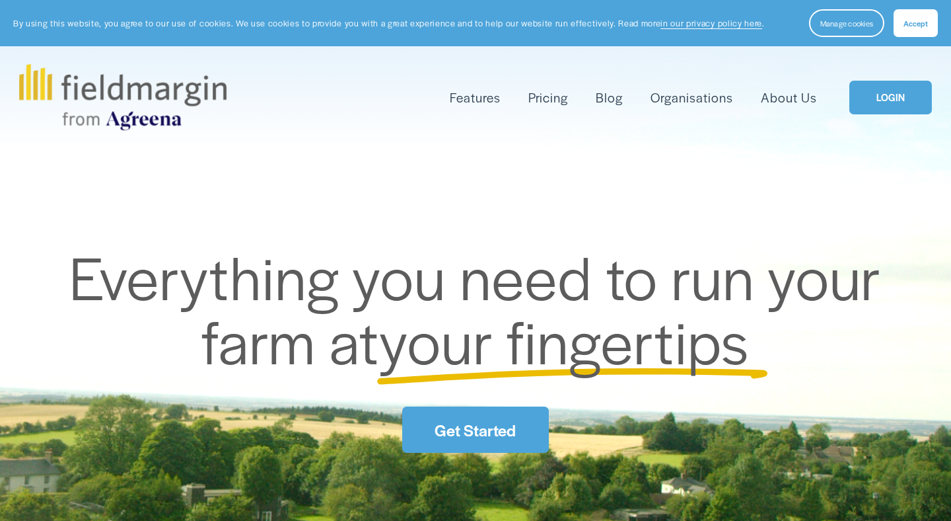  What do you see at coordinates (482, 307) in the screenshot?
I see `span: Everything you need to run your farm at` at bounding box center [482, 307].